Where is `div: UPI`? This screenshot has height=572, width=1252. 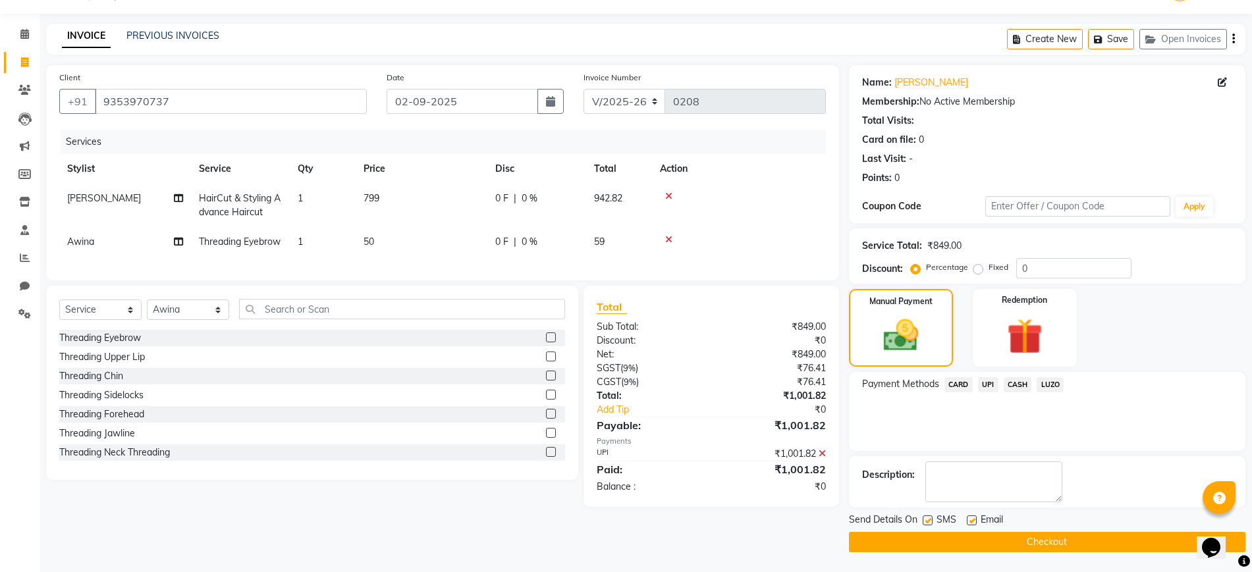
div: UPI is located at coordinates (649, 454).